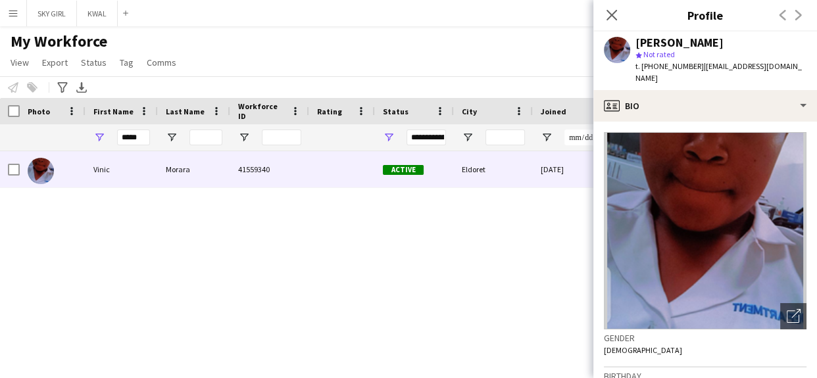 Image resolution: width=817 pixels, height=378 pixels. I want to click on span: Not rated, so click(659, 54).